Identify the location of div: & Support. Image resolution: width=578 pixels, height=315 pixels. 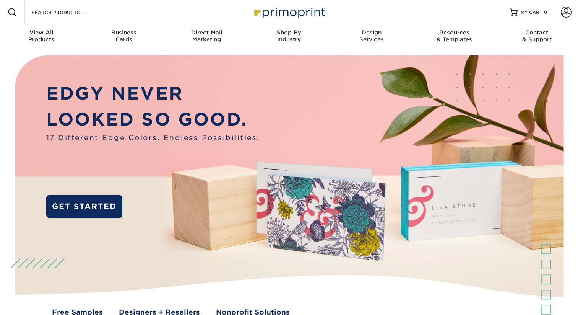
(537, 36).